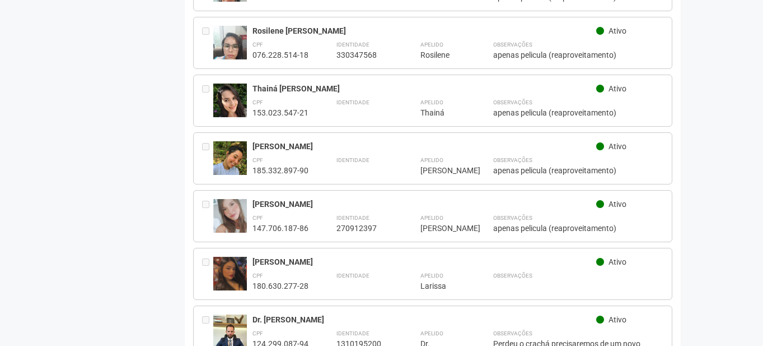  What do you see at coordinates (443, 113) in the screenshot?
I see `div: Thainá` at bounding box center [443, 113].